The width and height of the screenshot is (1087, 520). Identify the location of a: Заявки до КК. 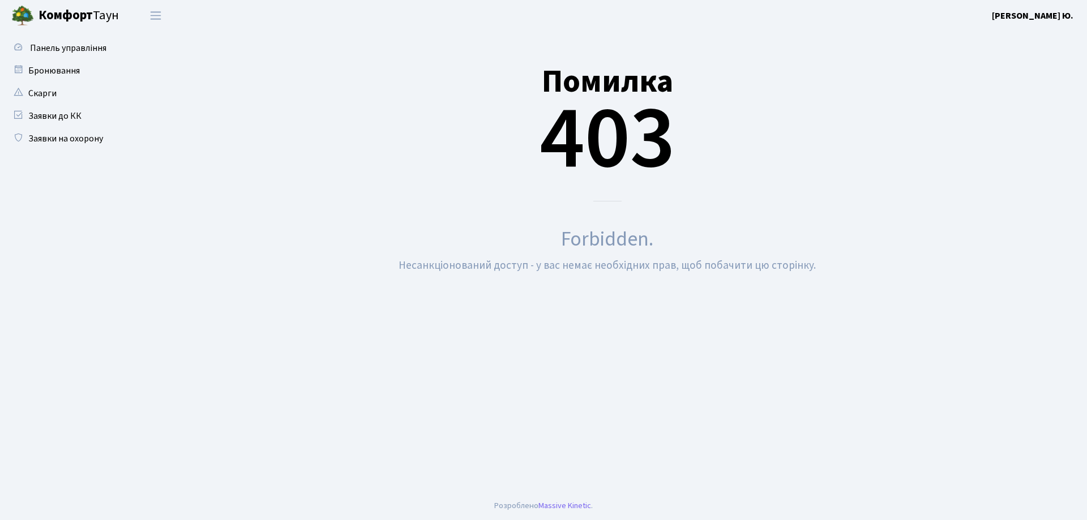
(62, 116).